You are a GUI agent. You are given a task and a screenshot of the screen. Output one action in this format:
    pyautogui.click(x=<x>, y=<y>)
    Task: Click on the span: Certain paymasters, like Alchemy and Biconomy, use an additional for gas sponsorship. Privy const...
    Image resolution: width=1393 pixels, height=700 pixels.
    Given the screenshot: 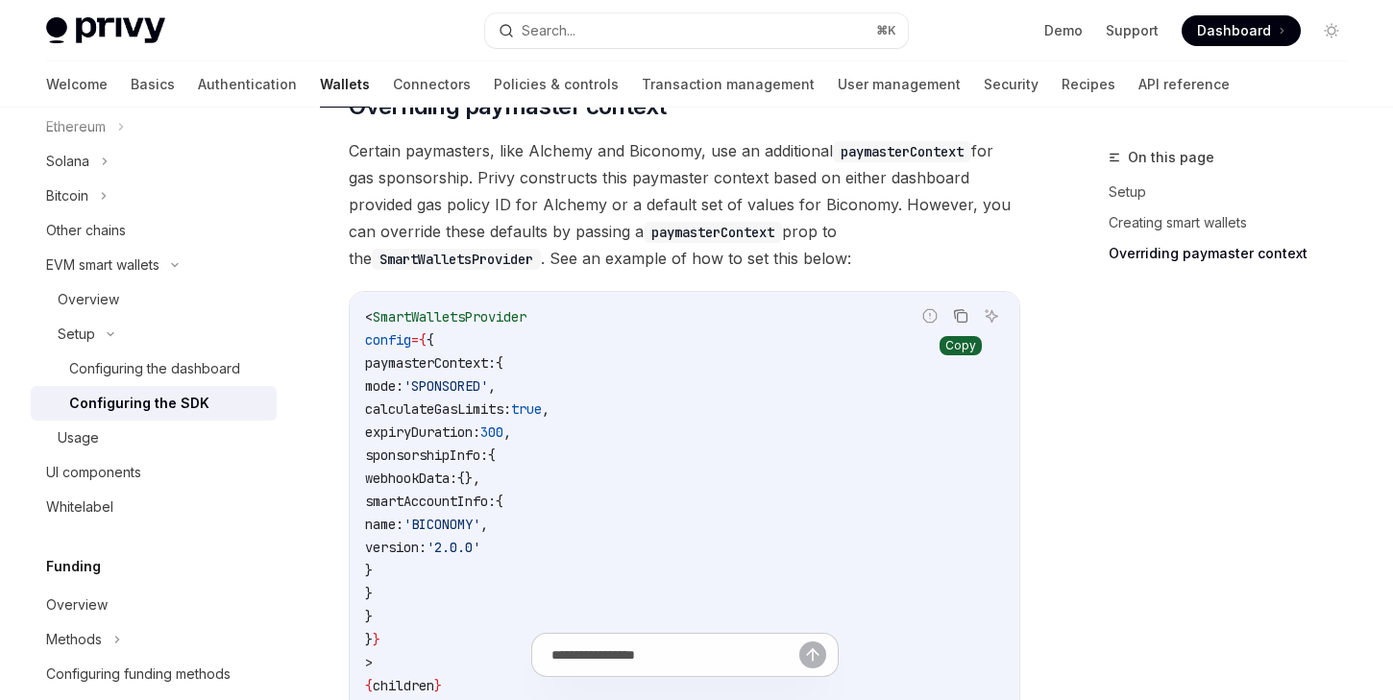 What is the action you would take?
    pyautogui.click(x=684, y=205)
    